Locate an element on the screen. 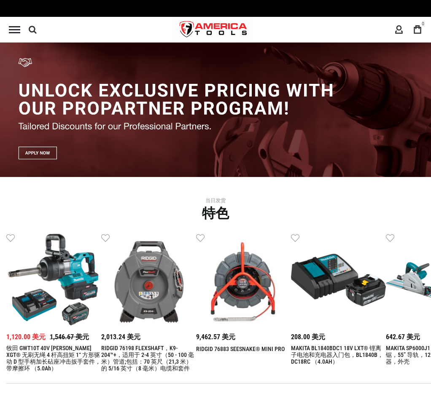  span: 1,546.67 美元 is located at coordinates (69, 337).